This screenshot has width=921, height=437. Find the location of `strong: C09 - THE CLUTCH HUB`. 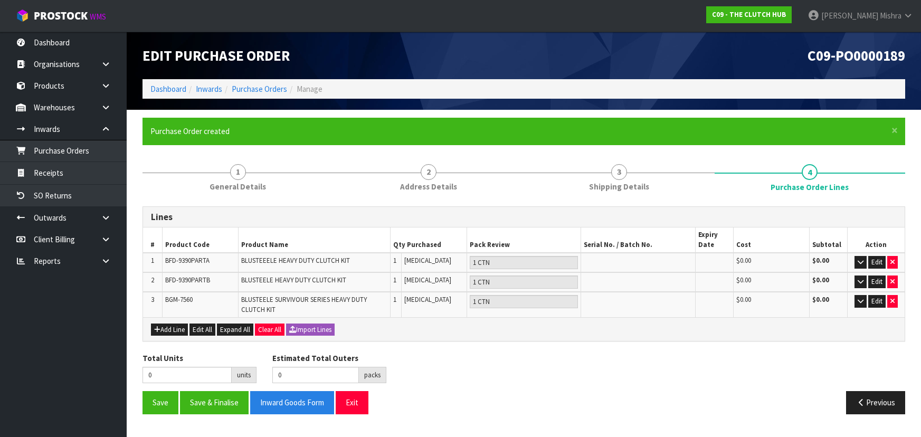

strong: C09 - THE CLUTCH HUB is located at coordinates (749, 14).